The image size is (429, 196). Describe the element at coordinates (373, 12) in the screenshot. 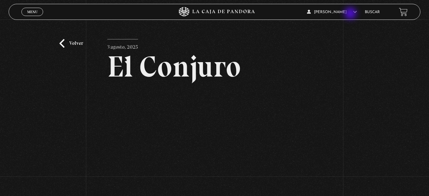

I see `a: Buscar` at that location.